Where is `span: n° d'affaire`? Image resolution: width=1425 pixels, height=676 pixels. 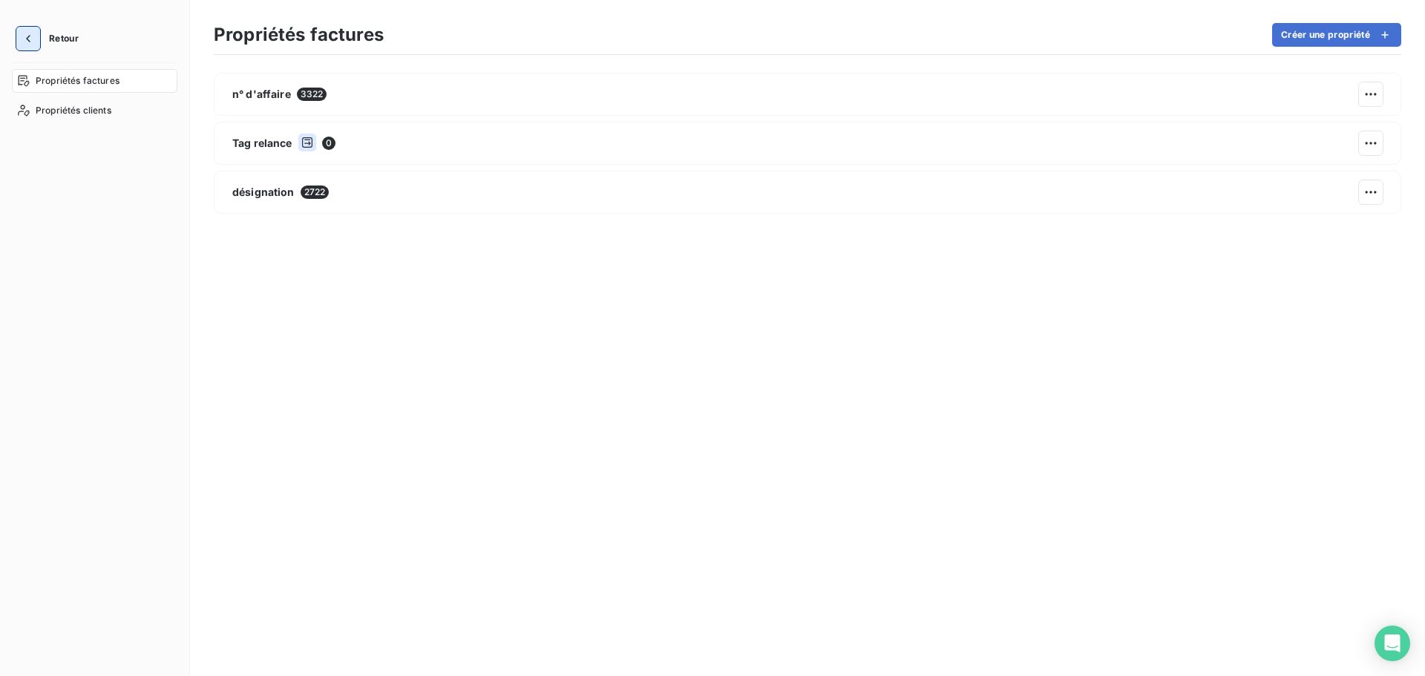
span: n° d'affaire is located at coordinates (261, 94).